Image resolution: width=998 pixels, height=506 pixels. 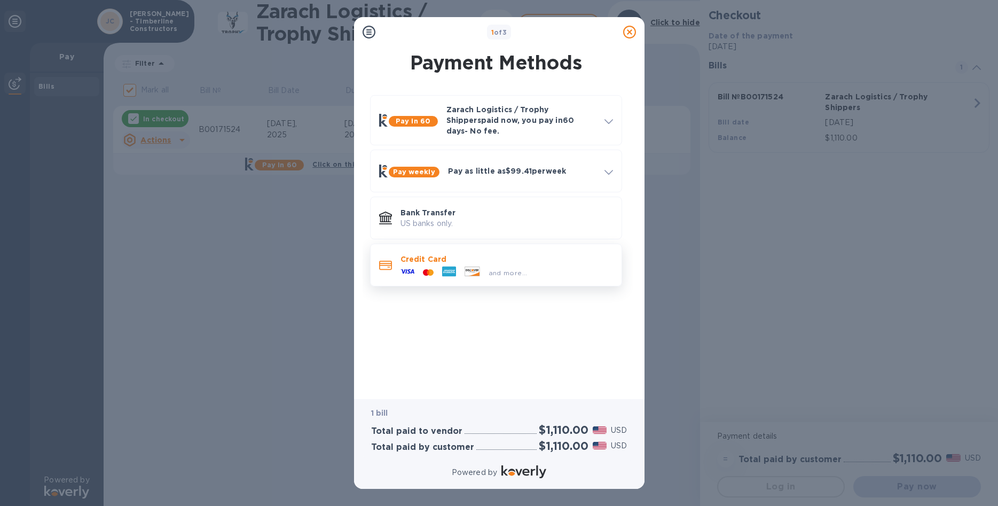 I want to click on p: Bank Transfer, so click(x=507, y=213).